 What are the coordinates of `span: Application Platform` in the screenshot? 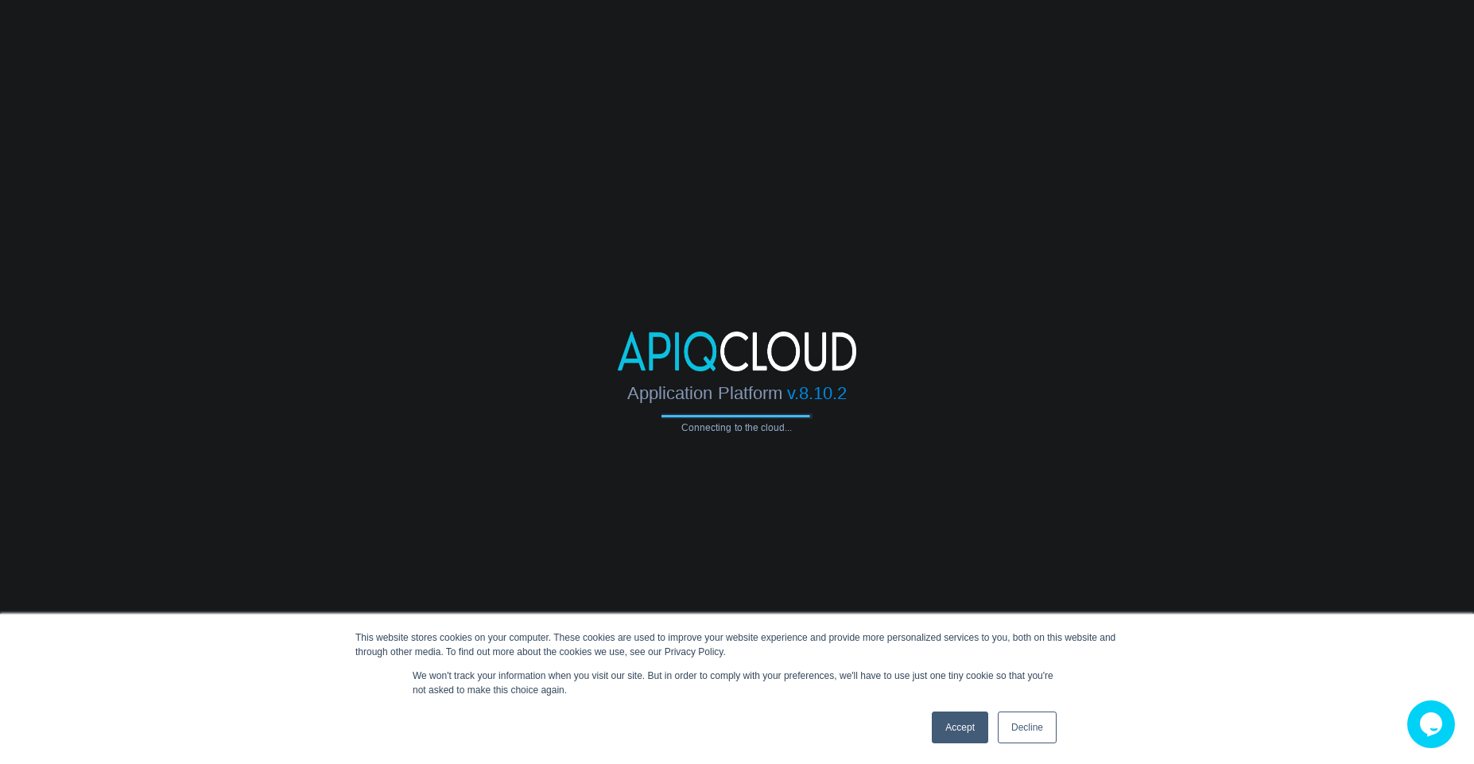 It's located at (704, 393).